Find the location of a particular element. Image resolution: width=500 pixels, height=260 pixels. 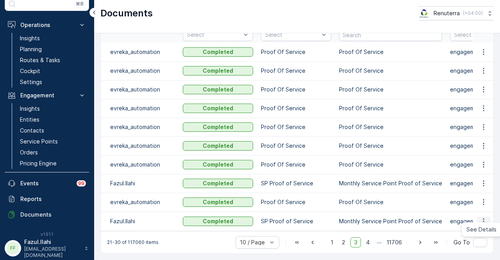

span: 2 is located at coordinates (343, 242).